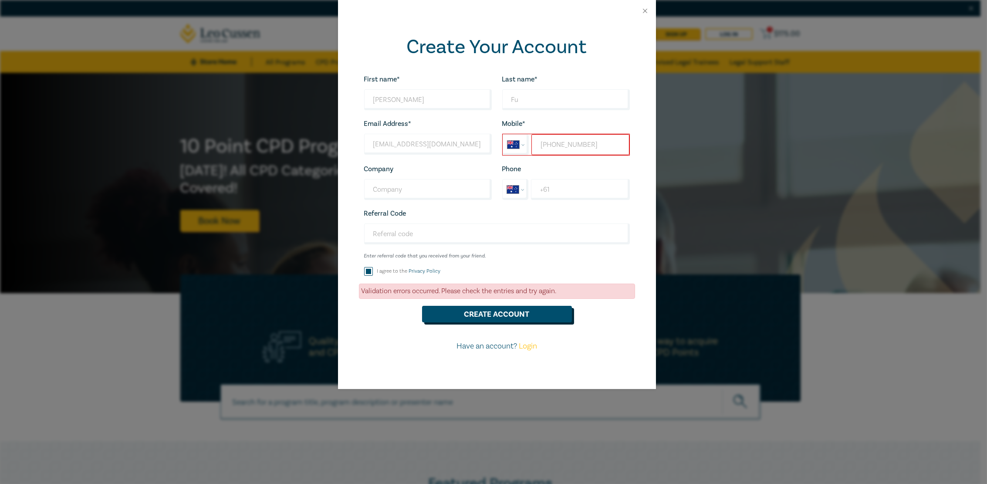 This screenshot has width=987, height=484. I want to click on button: Create Account, so click(497, 314).